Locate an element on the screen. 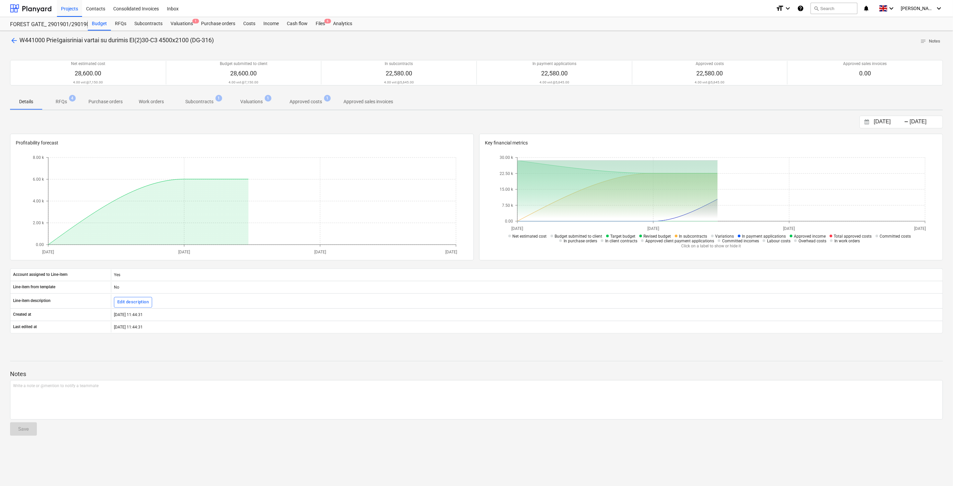 The image size is (953, 486). span: Target budget is located at coordinates (623, 236).